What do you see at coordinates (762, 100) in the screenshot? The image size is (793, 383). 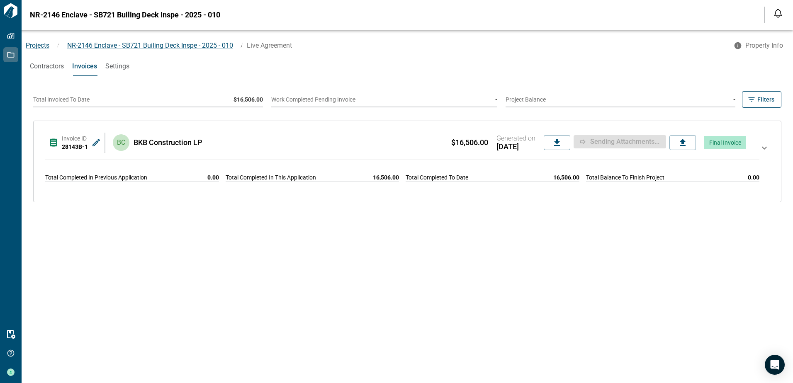 I see `button: Filters` at bounding box center [762, 100].